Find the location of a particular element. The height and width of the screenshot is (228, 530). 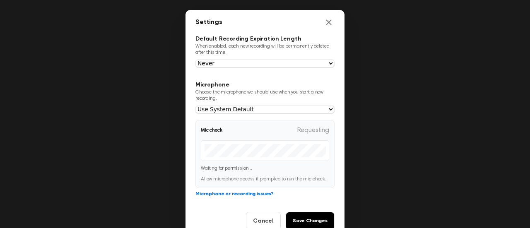

button: Close settings is located at coordinates (329, 22).